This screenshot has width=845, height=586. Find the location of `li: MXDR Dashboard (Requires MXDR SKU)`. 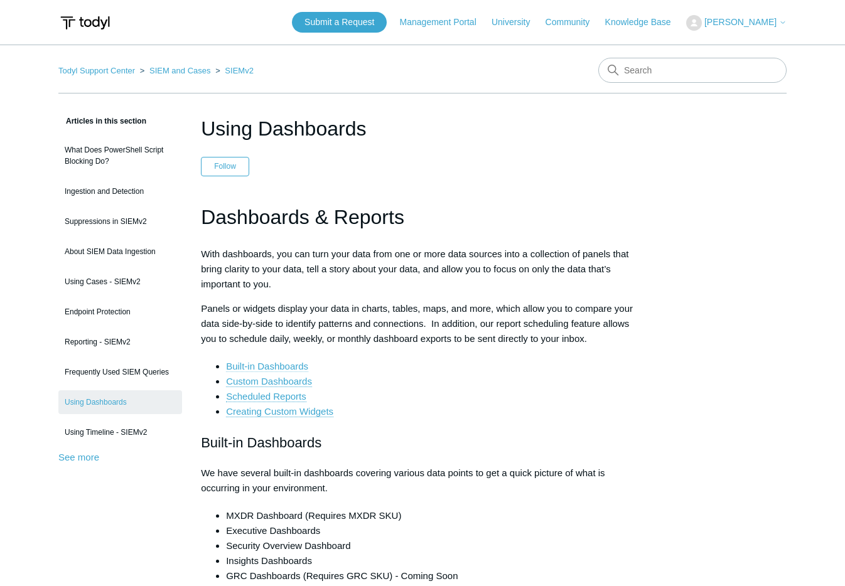

li: MXDR Dashboard (Requires MXDR SKU) is located at coordinates (435, 516).